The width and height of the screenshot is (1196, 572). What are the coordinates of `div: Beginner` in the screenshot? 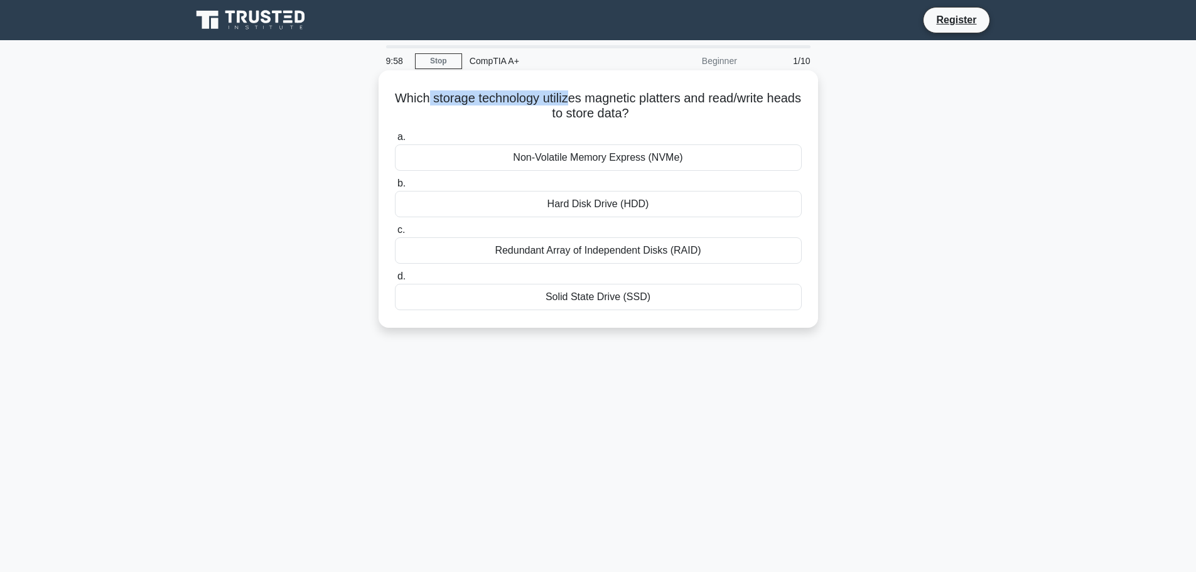 It's located at (689, 61).